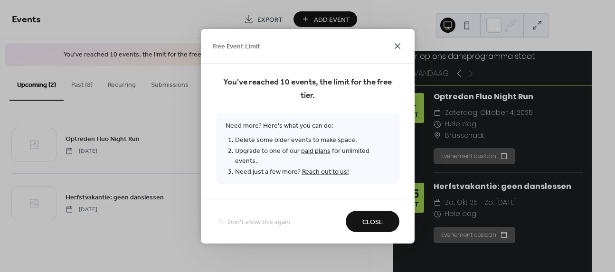 This screenshot has width=615, height=272. Describe the element at coordinates (308, 149) in the screenshot. I see `span: Need more? Here's what you can do:` at that location.